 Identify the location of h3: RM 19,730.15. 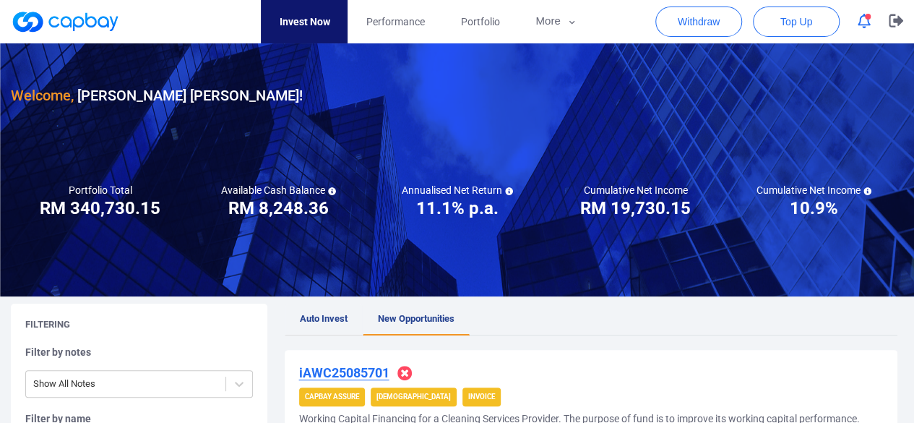
(635, 208).